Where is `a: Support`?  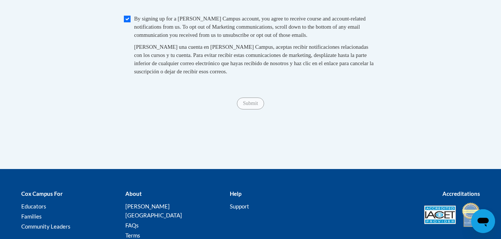
a: Support is located at coordinates (239, 207).